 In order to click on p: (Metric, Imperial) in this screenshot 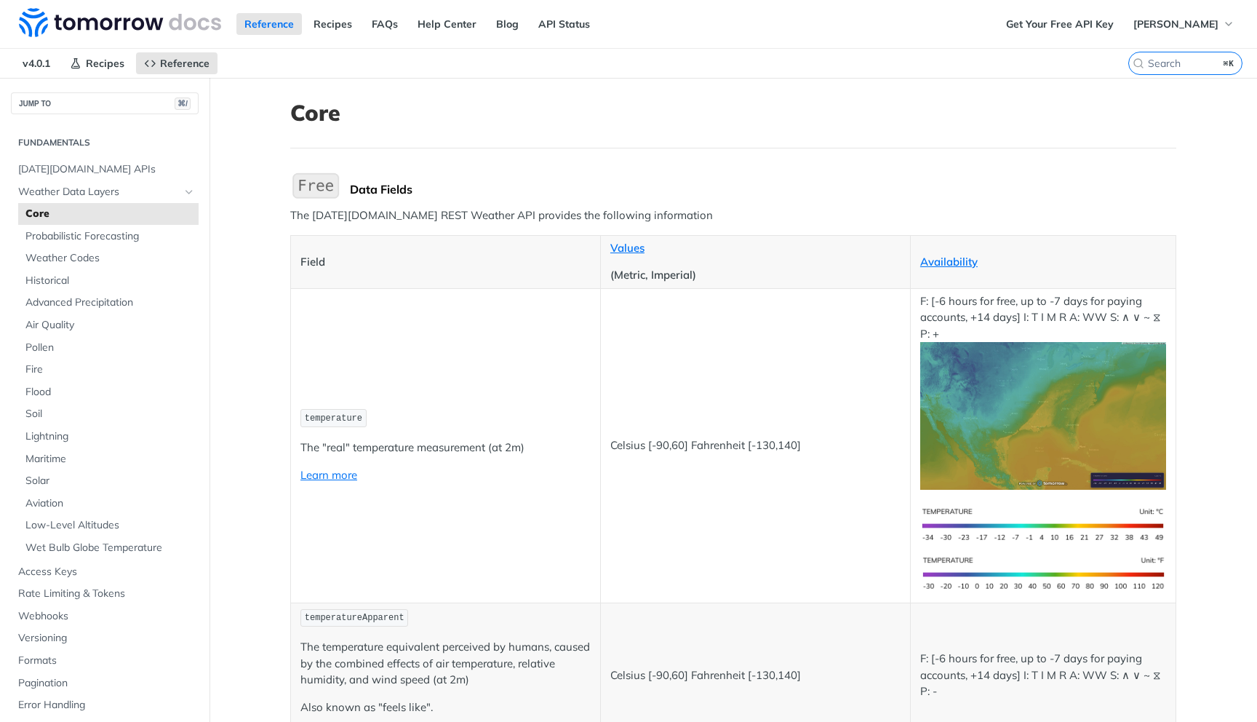, I will do `click(755, 275)`.